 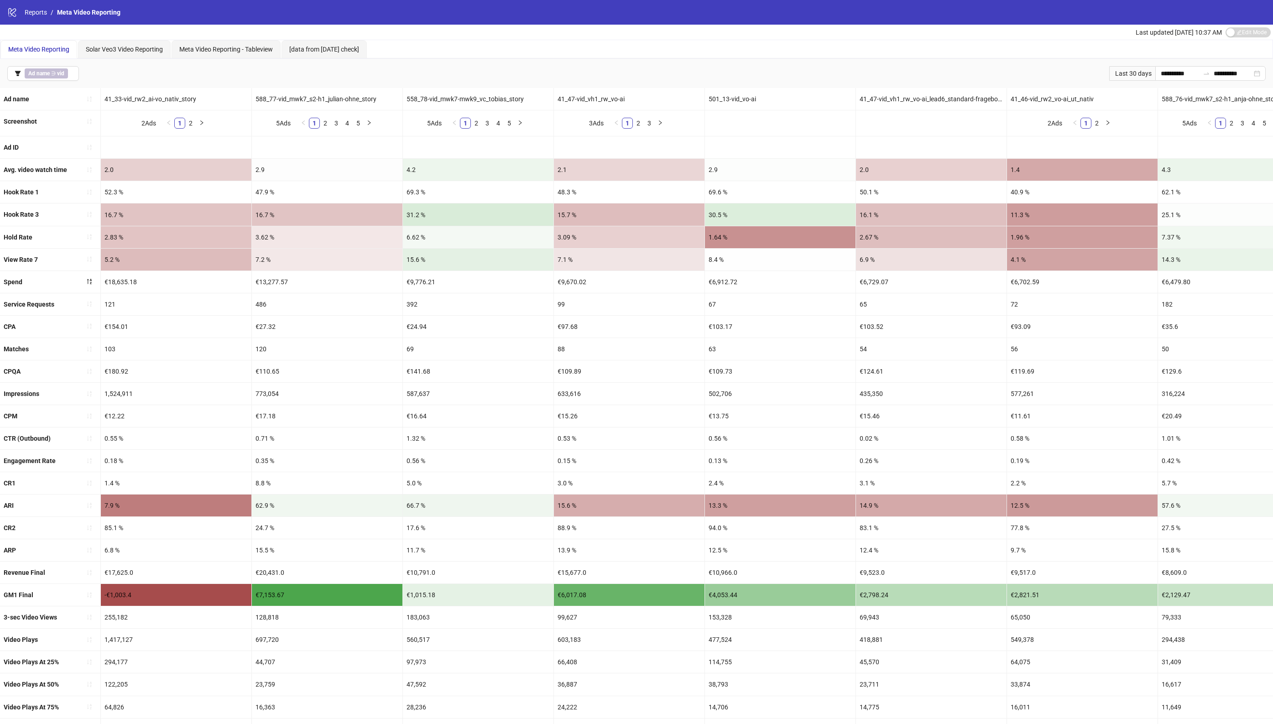 What do you see at coordinates (176, 237) in the screenshot?
I see `div: 2.83 %` at bounding box center [176, 237].